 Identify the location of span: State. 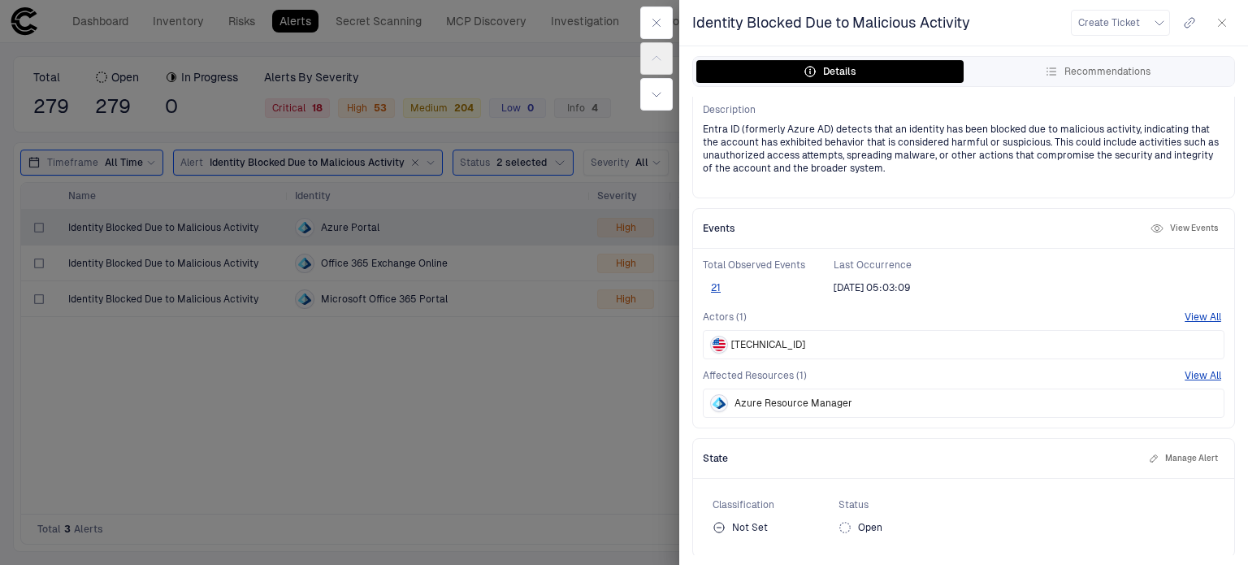
(715, 458).